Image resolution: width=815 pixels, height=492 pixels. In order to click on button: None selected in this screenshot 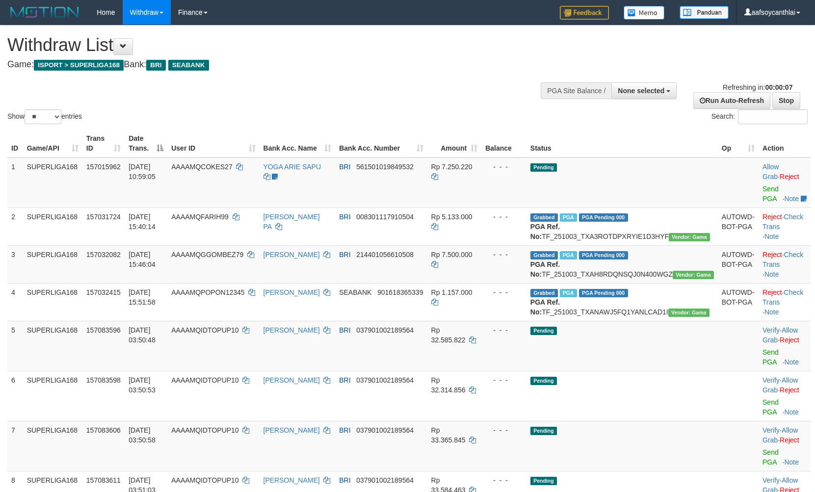, I will do `click(644, 91)`.